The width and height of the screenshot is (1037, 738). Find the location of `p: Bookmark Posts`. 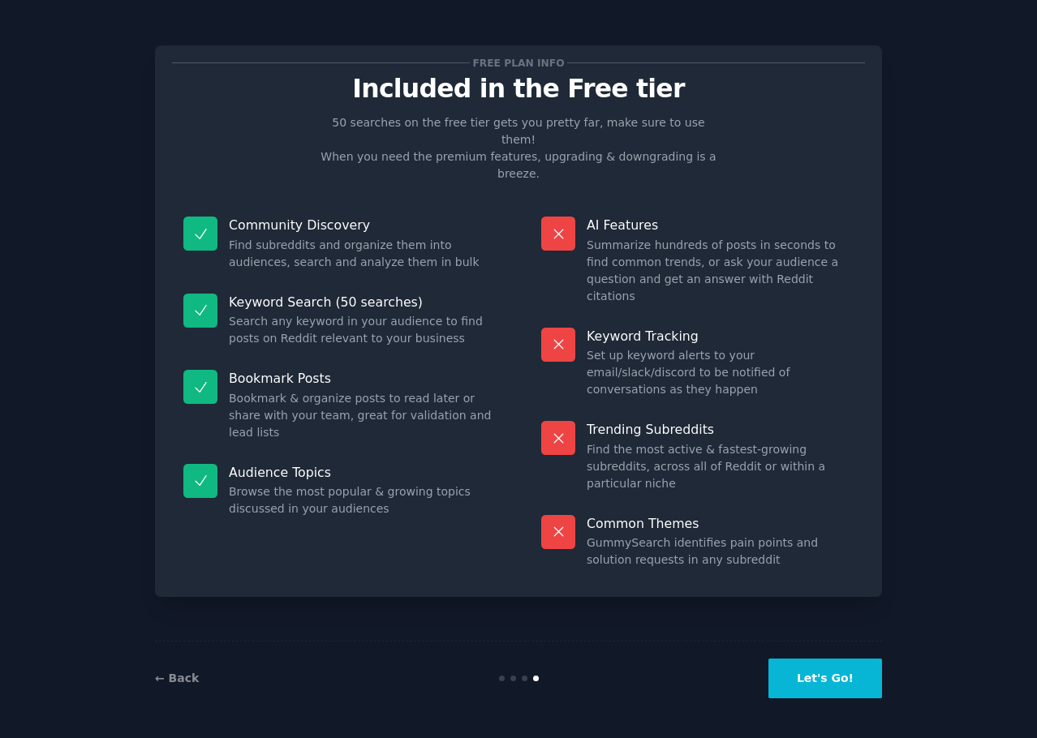

p: Bookmark Posts is located at coordinates (362, 378).